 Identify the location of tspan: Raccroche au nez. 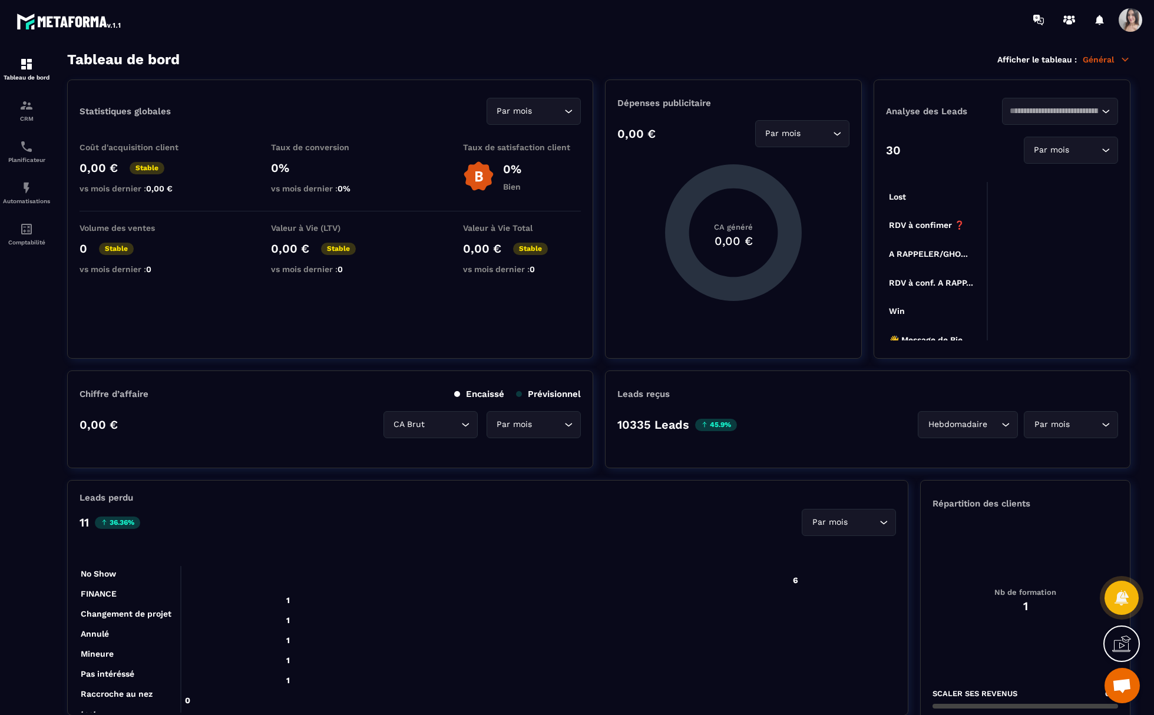
(117, 694).